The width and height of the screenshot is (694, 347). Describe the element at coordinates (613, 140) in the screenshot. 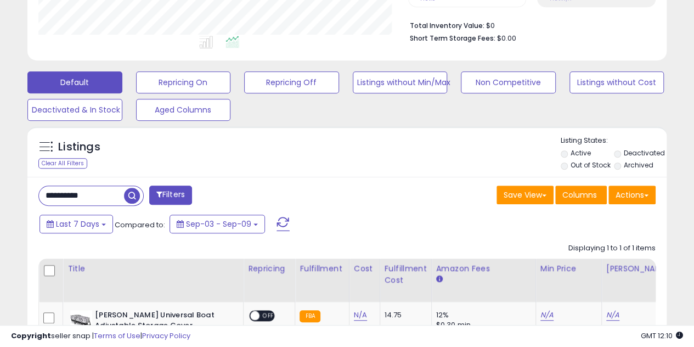

I see `p: Listing States:` at that location.